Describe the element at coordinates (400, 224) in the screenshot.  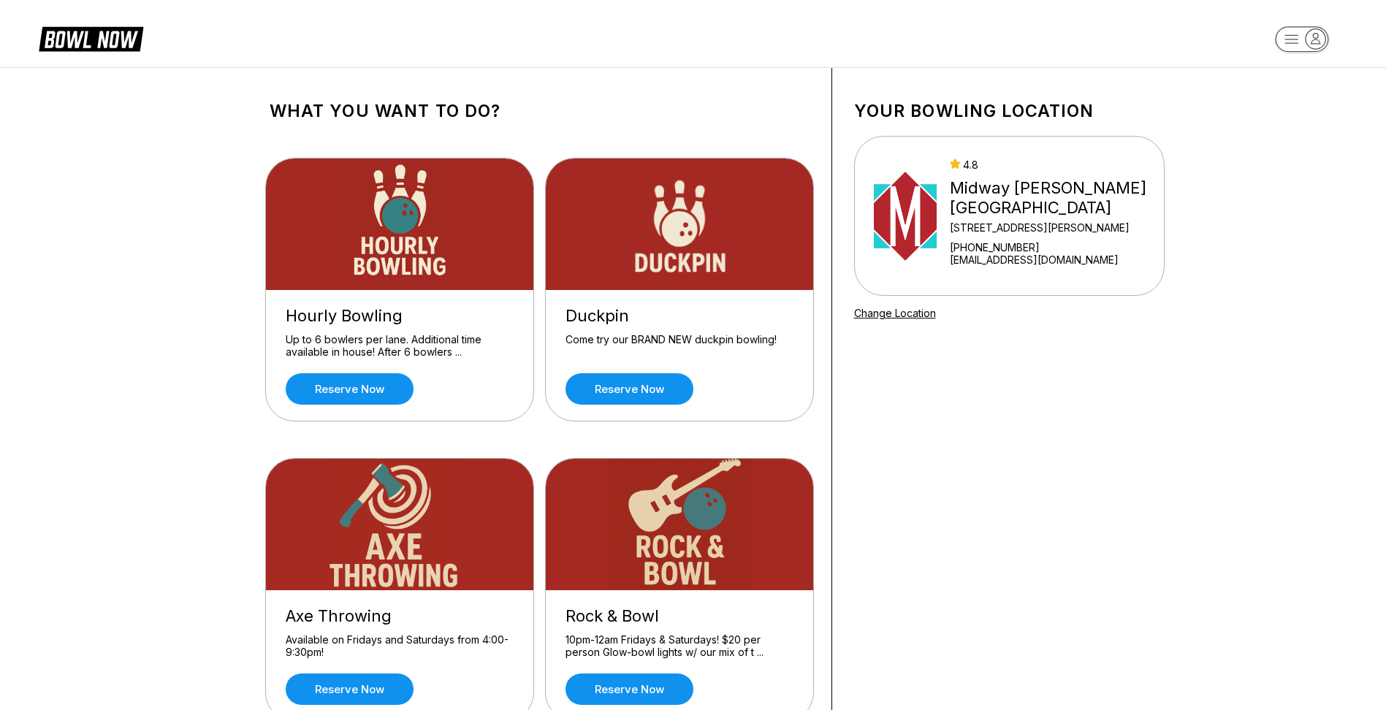
I see `img: Hourly Bowling` at that location.